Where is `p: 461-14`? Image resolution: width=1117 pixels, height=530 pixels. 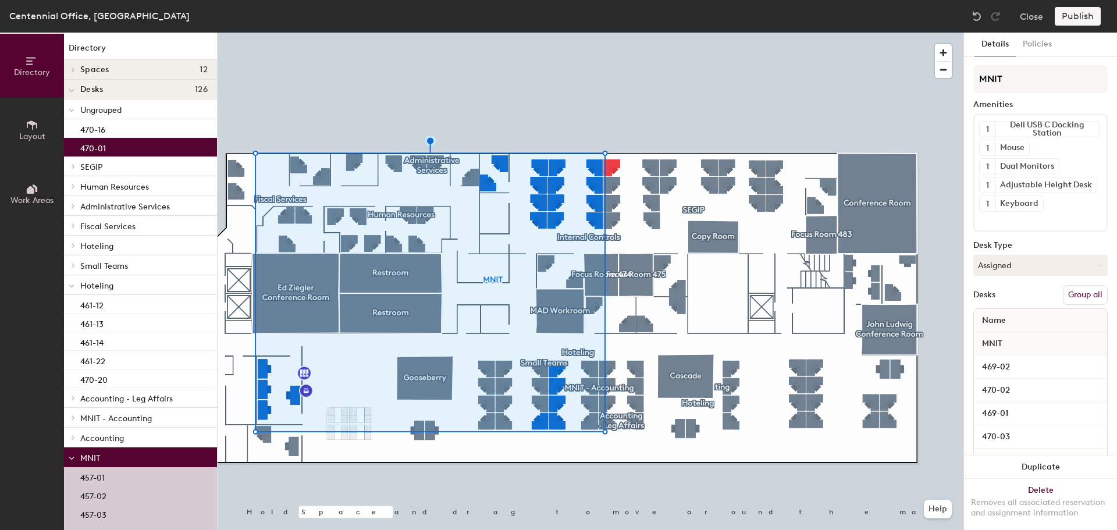 p: 461-14 is located at coordinates (92, 341).